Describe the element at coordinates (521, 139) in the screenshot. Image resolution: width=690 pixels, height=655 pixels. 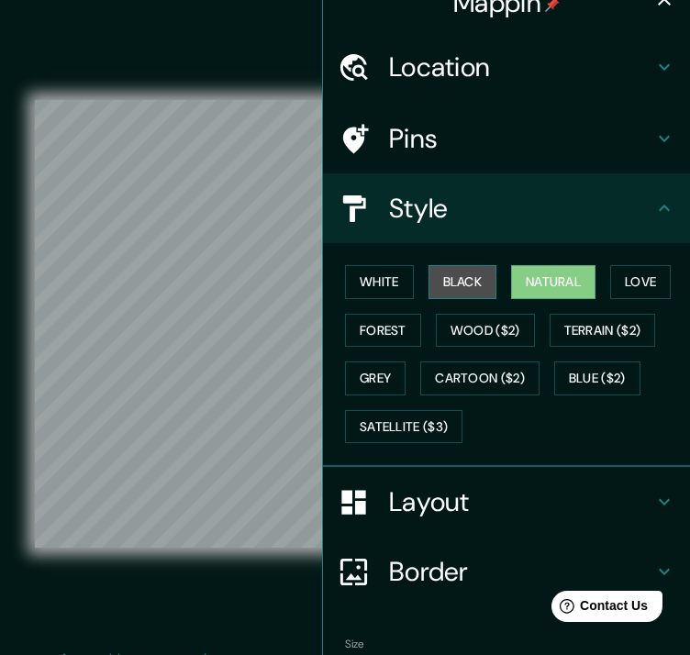
I see `h4: Pins` at that location.